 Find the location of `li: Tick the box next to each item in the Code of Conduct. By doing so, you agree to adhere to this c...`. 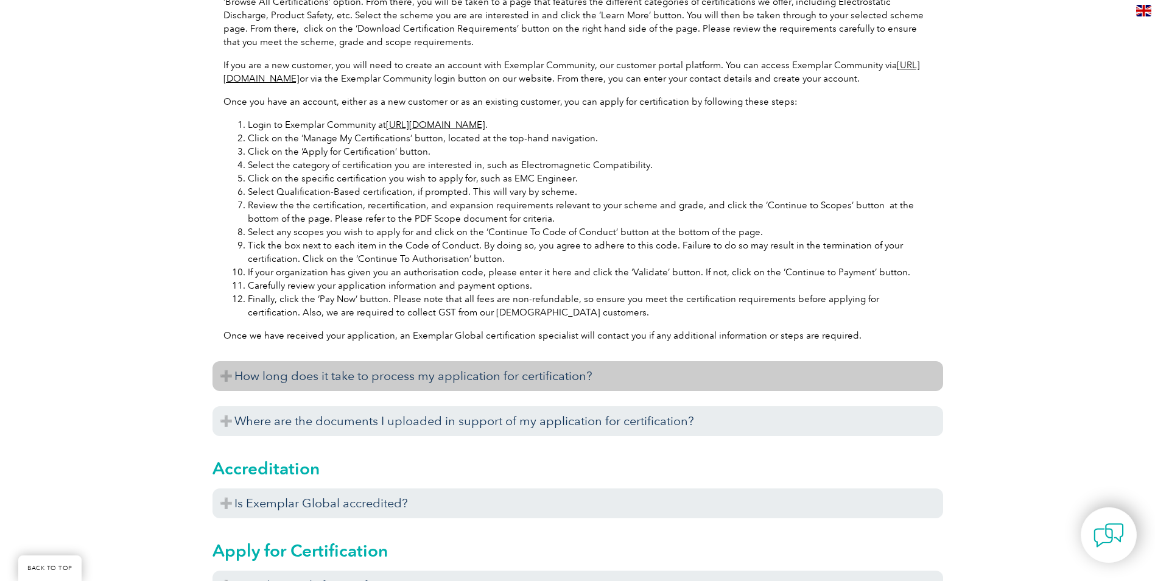

li: Tick the box next to each item in the Code of Conduct. By doing so, you agree to adhere to this c... is located at coordinates (590, 252).